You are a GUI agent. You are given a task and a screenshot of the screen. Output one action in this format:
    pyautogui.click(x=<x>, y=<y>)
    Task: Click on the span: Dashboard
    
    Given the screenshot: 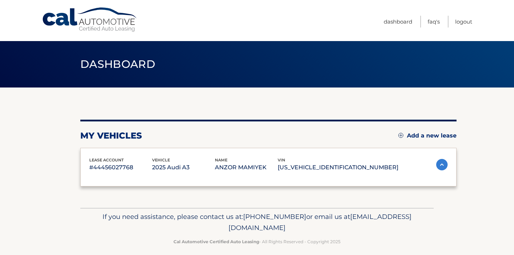 What is the action you would take?
    pyautogui.click(x=118, y=64)
    